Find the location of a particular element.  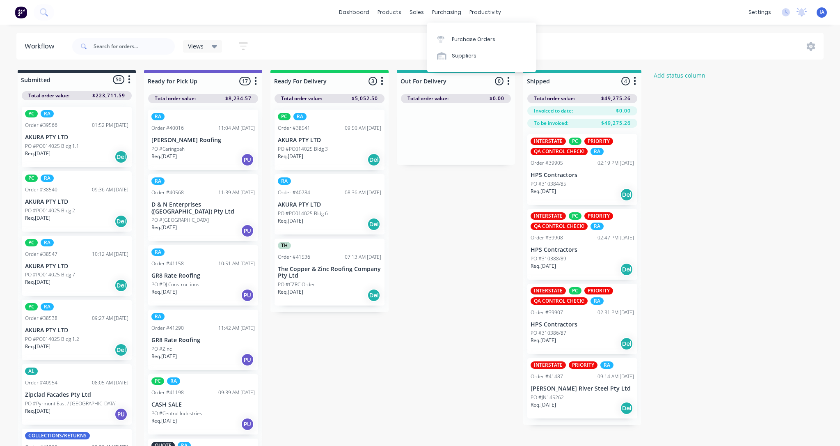

div: Order #40016 is located at coordinates (167, 128).